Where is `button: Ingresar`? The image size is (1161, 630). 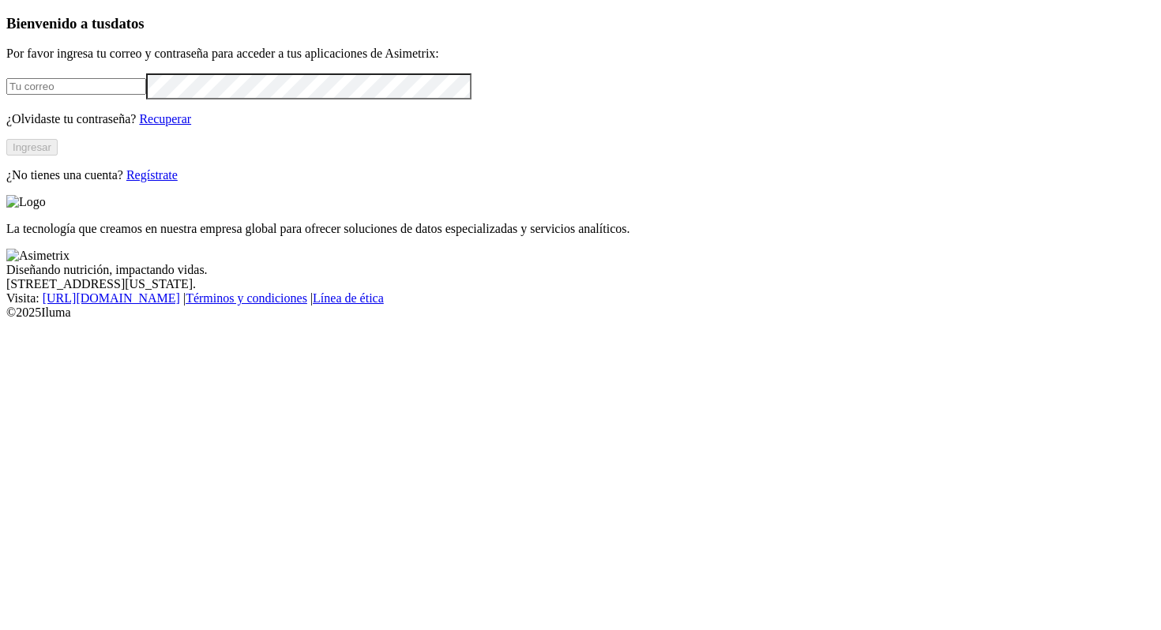 button: Ingresar is located at coordinates (32, 147).